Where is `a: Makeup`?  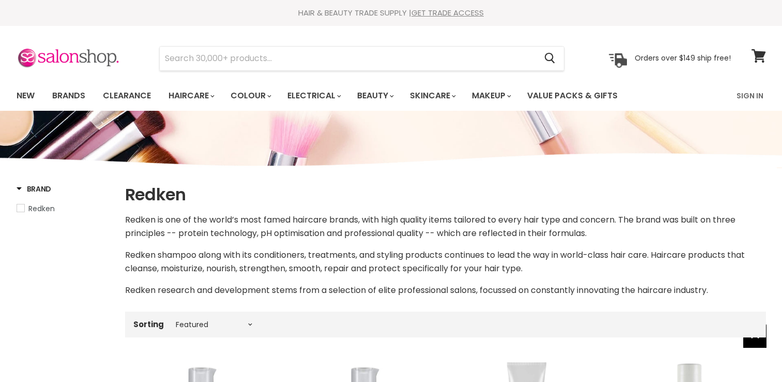 a: Makeup is located at coordinates (491, 96).